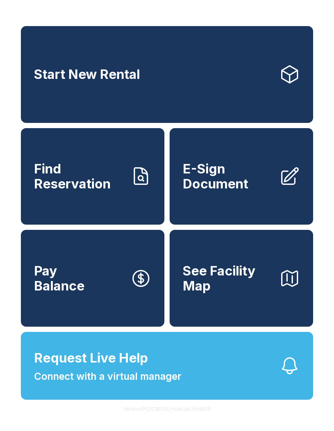 The width and height of the screenshot is (334, 431). Describe the element at coordinates (107, 376) in the screenshot. I see `span: Connect with a virtual manager` at that location.